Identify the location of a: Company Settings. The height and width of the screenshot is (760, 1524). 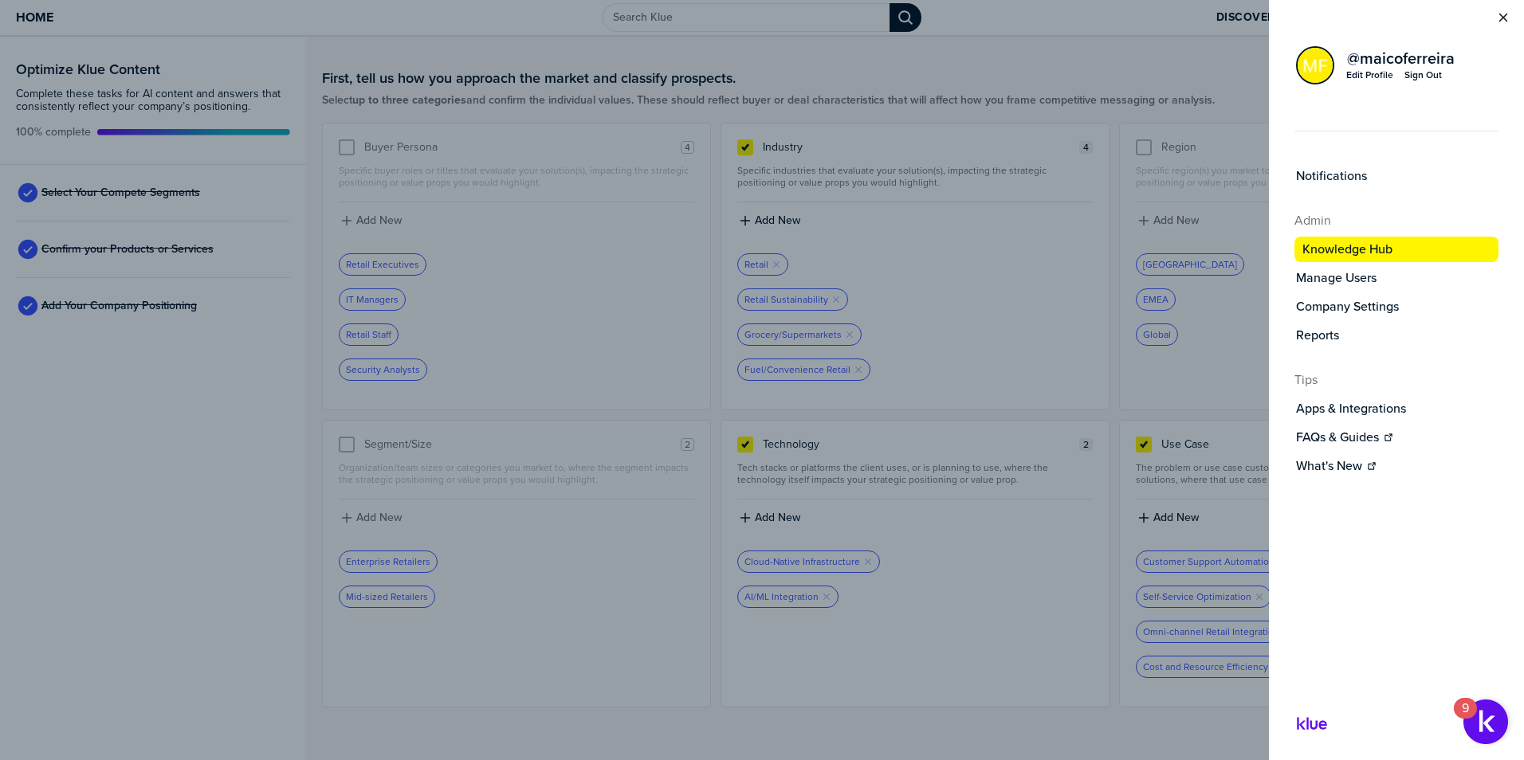
(1396, 307).